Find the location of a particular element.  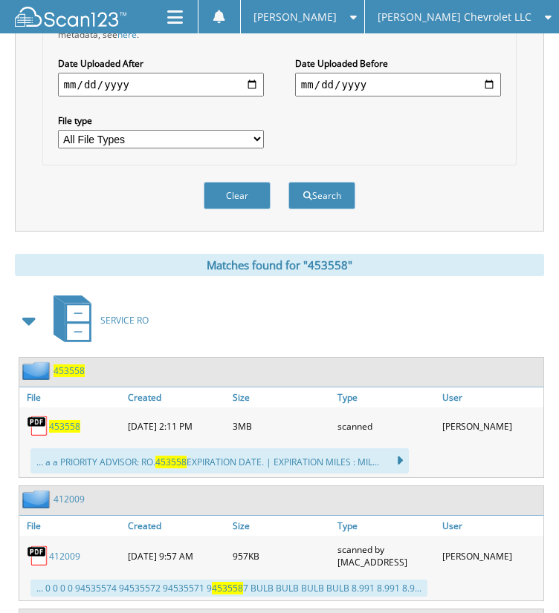

label: Date Uploaded Before is located at coordinates (398, 63).